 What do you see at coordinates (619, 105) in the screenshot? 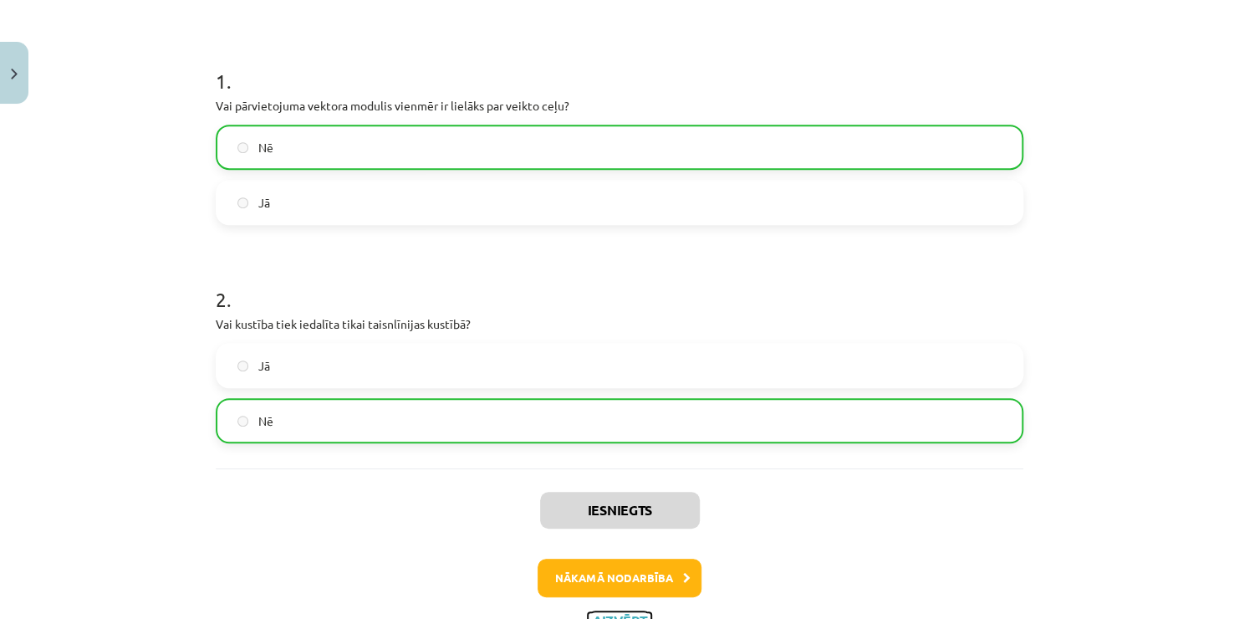
I see `p: Vai pārvietojuma vektora modulis vienmēr ir lielāks par veikto ceļu?` at bounding box center [619, 105].